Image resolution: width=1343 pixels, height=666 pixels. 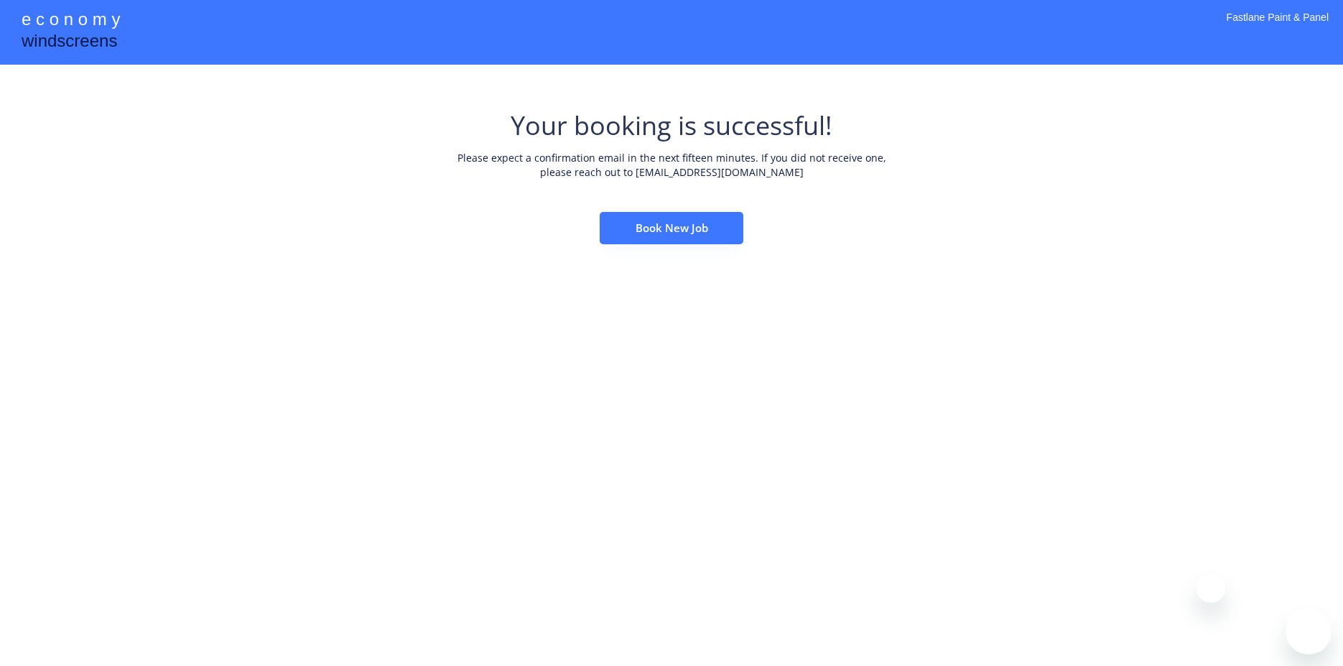 I want to click on div: e c o n o m y, so click(x=70, y=21).